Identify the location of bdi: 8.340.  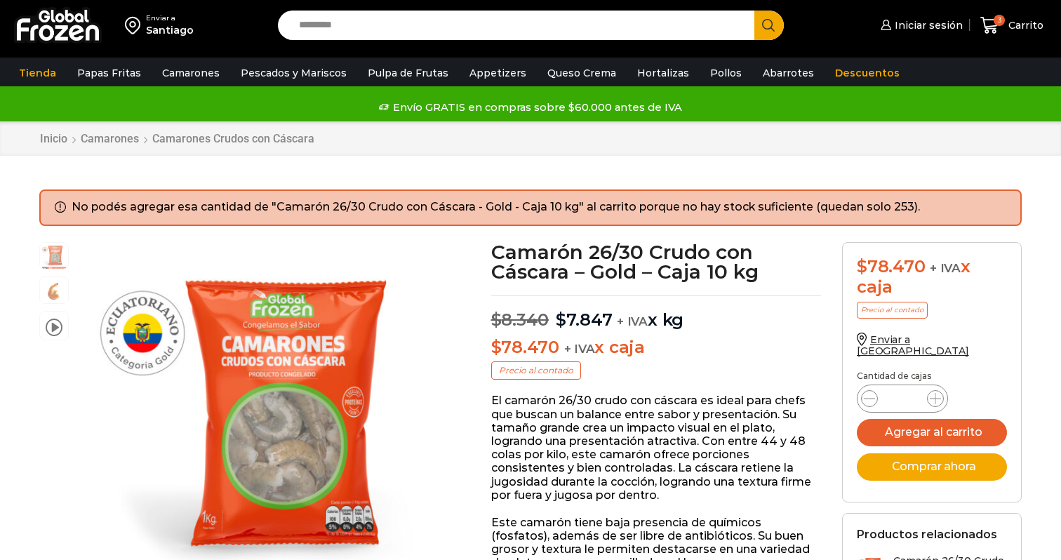
(520, 319).